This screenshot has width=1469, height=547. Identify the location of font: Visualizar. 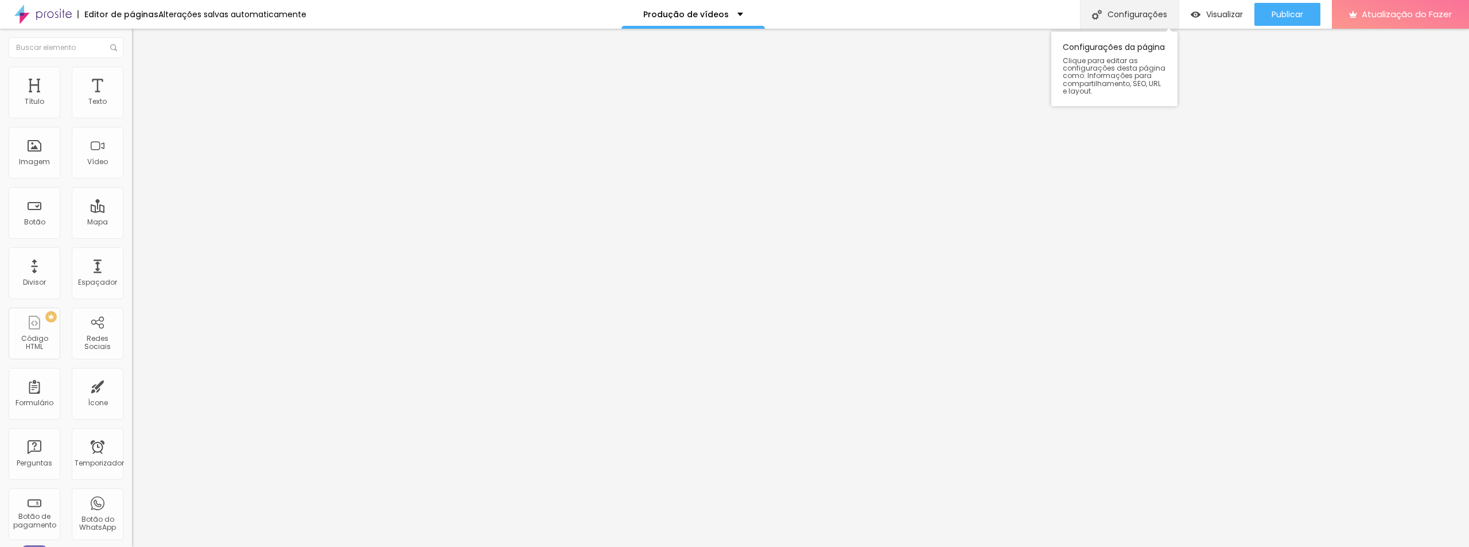
(1225, 14).